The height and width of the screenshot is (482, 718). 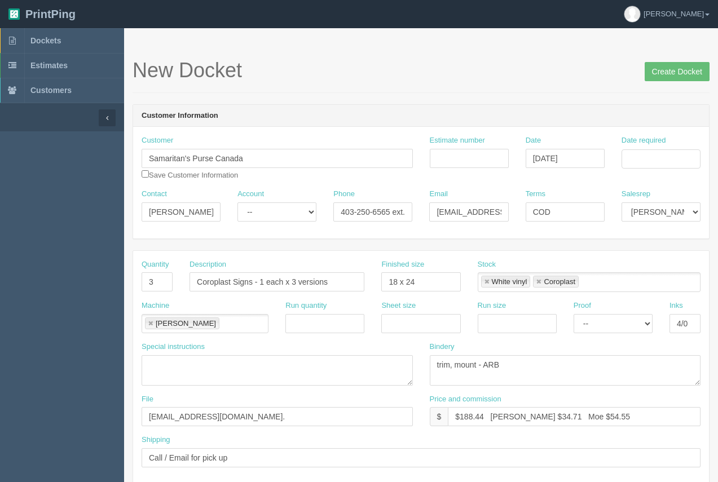 What do you see at coordinates (486, 264) in the screenshot?
I see `label: Stock` at bounding box center [486, 264].